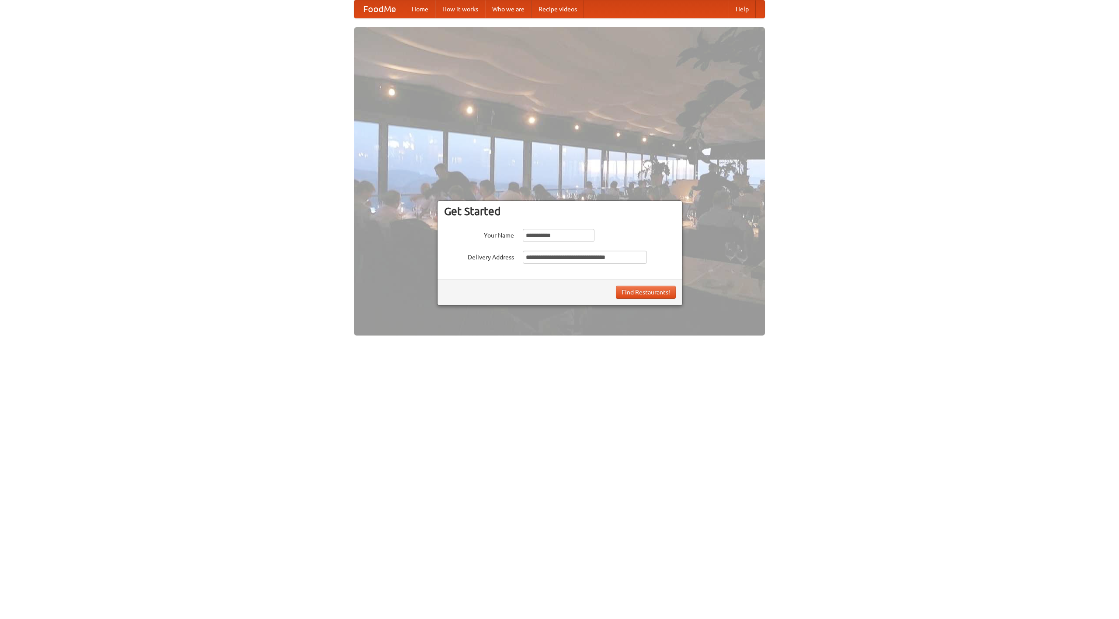 The image size is (1119, 619). Describe the element at coordinates (460, 9) in the screenshot. I see `a: How it works` at that location.